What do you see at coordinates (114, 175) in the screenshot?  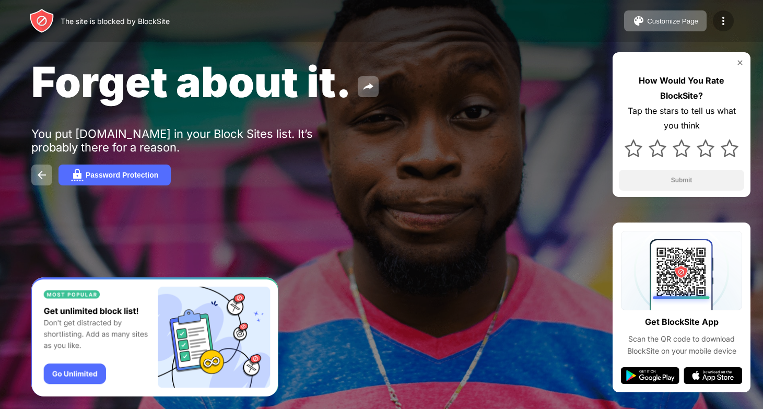 I see `button: Password Protection` at bounding box center [114, 175].